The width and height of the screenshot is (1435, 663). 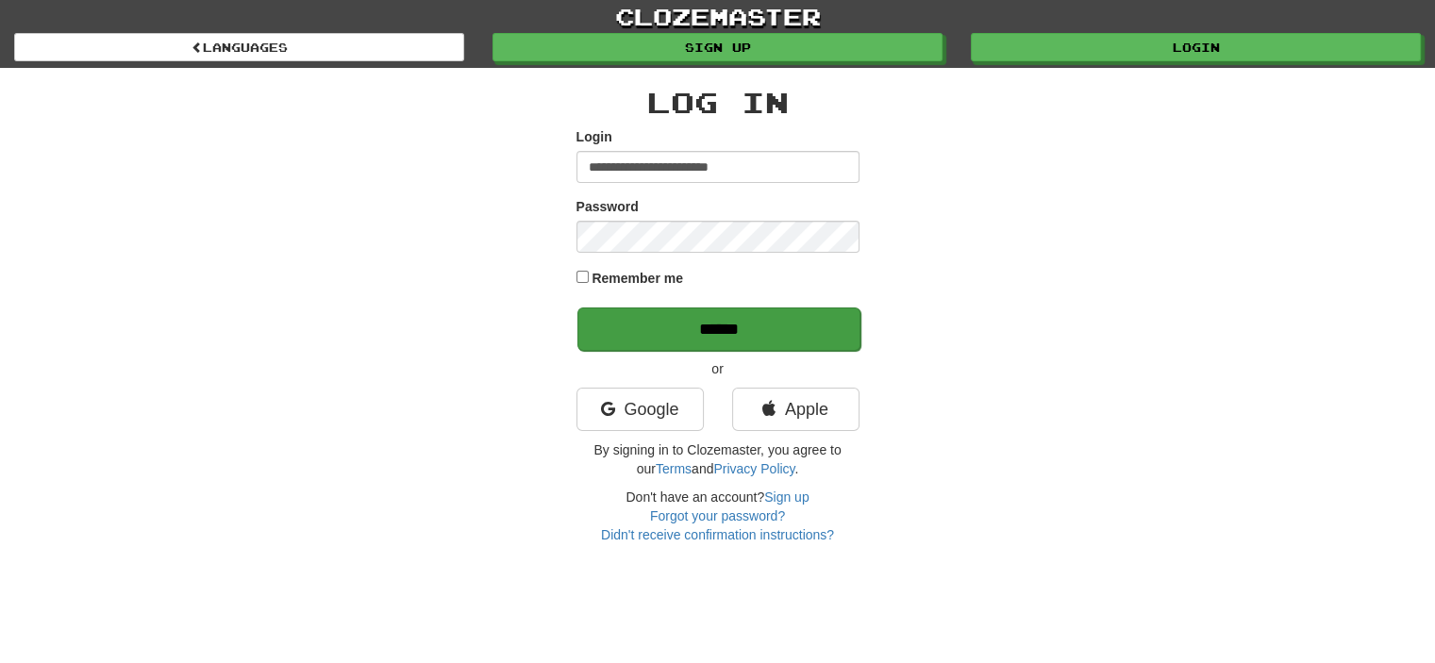 I want to click on a: Privacy Policy, so click(x=754, y=469).